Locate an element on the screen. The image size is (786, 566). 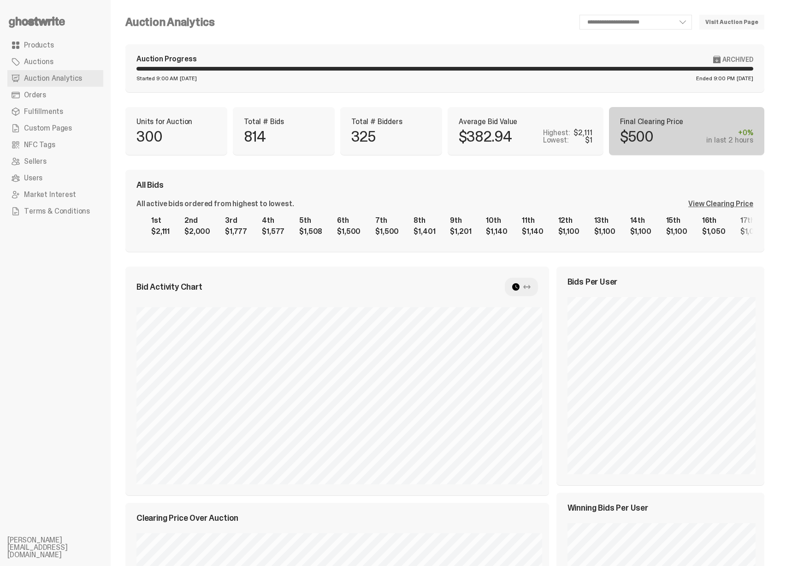
p: $500 is located at coordinates (637, 137).